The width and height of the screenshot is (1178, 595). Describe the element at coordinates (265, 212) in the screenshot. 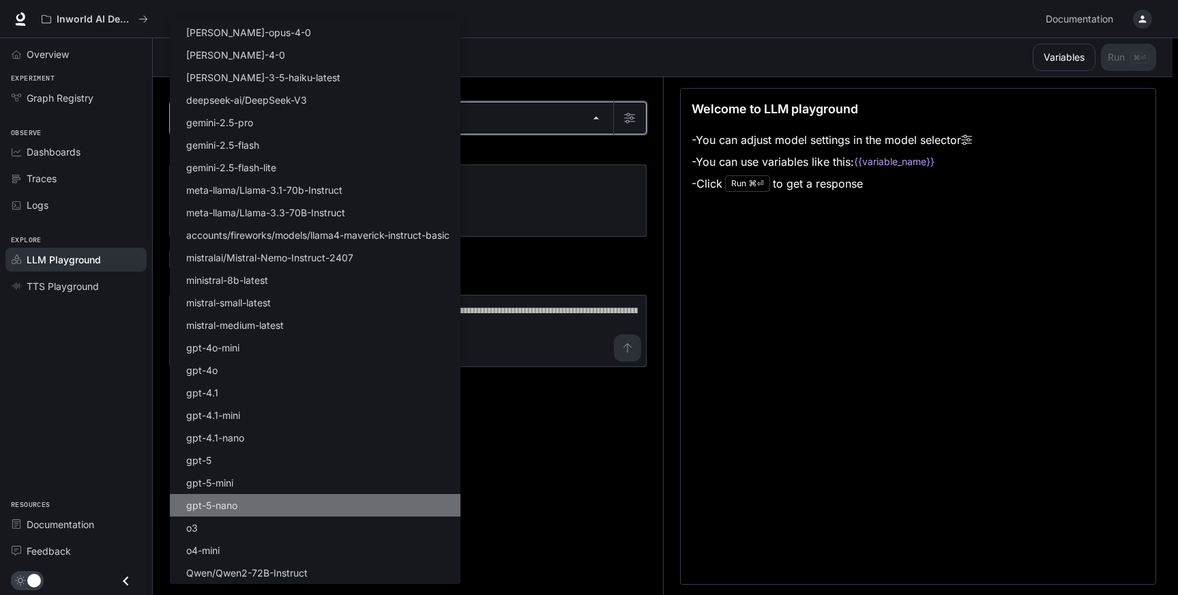

I see `p: meta-llama/Llama-3.3-70B-Instruct` at that location.